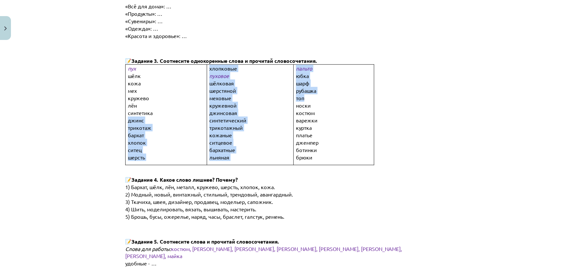  Describe the element at coordinates (304, 127) in the screenshot. I see `span: куртка` at that location.